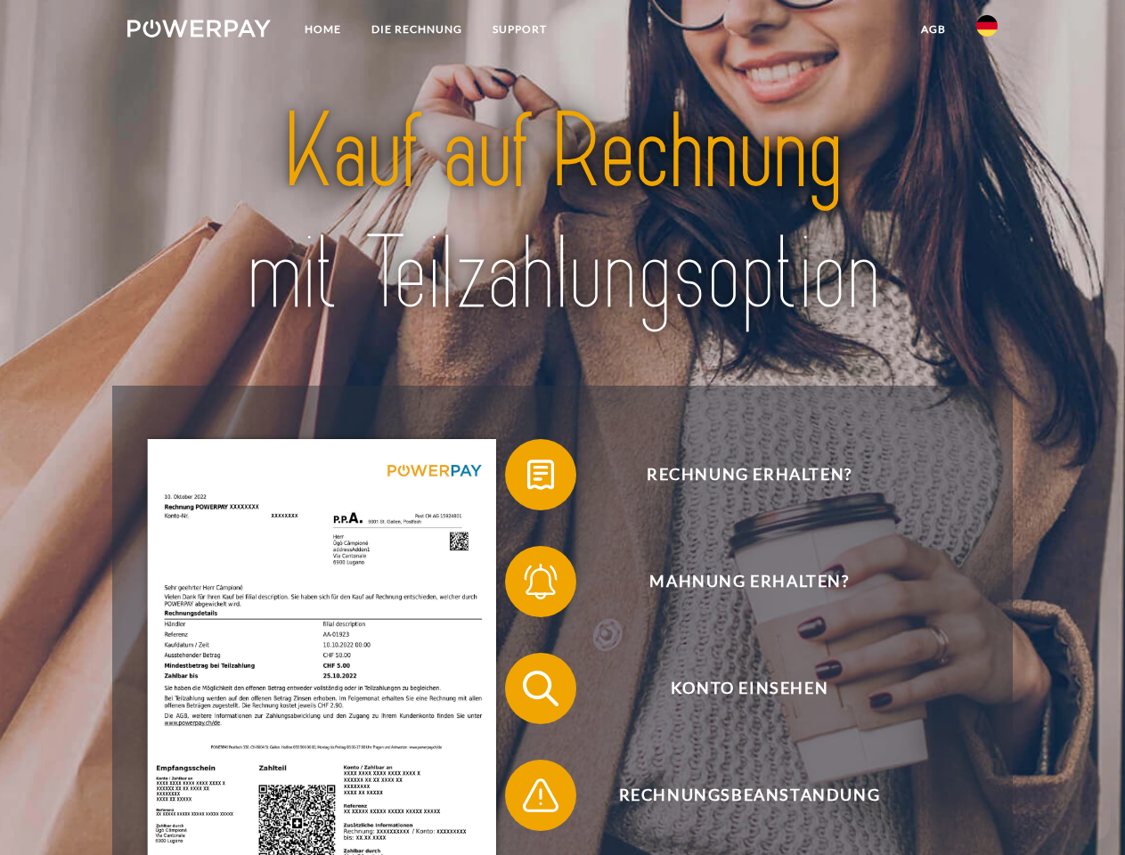 This screenshot has height=855, width=1125. Describe the element at coordinates (737, 582) in the screenshot. I see `button: Mahnung erhalten?` at that location.